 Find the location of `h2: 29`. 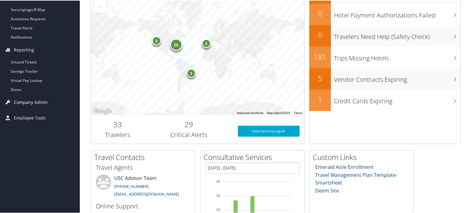

h2: 29 is located at coordinates (189, 124).